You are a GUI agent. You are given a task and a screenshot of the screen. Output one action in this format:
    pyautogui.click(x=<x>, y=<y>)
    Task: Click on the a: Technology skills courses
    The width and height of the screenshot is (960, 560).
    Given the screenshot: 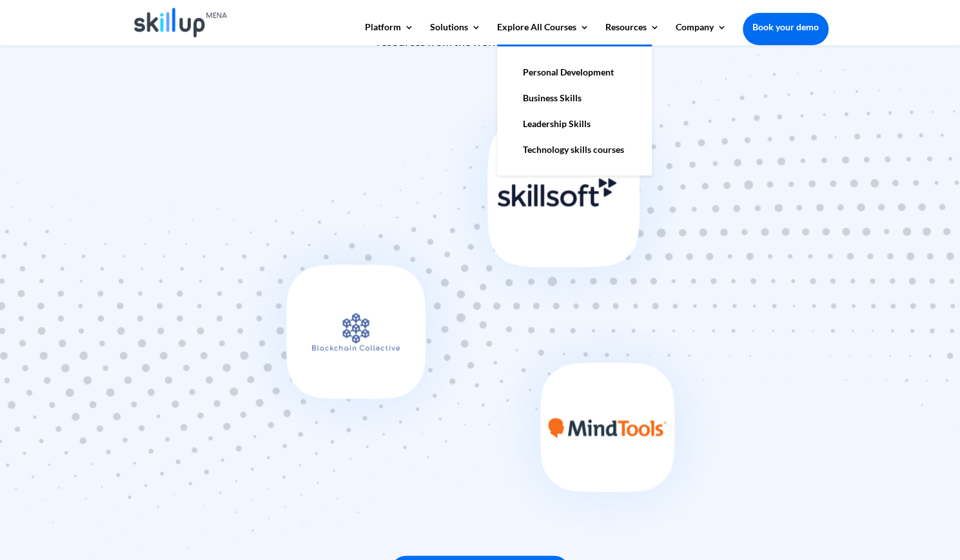 What is the action you would take?
    pyautogui.click(x=575, y=150)
    